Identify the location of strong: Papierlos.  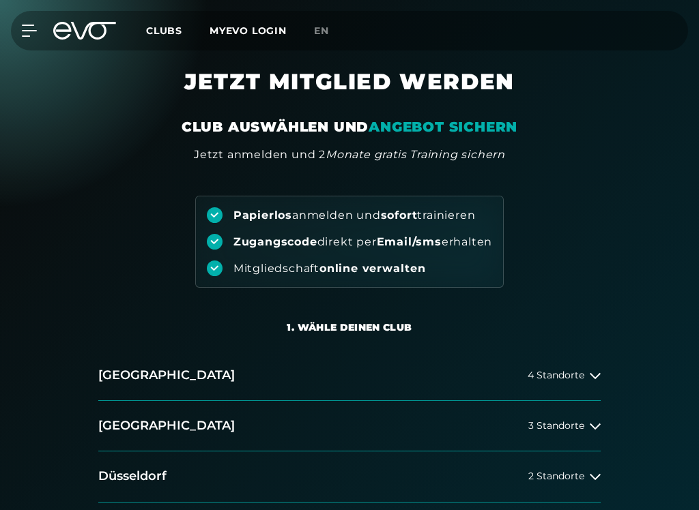
(263, 215).